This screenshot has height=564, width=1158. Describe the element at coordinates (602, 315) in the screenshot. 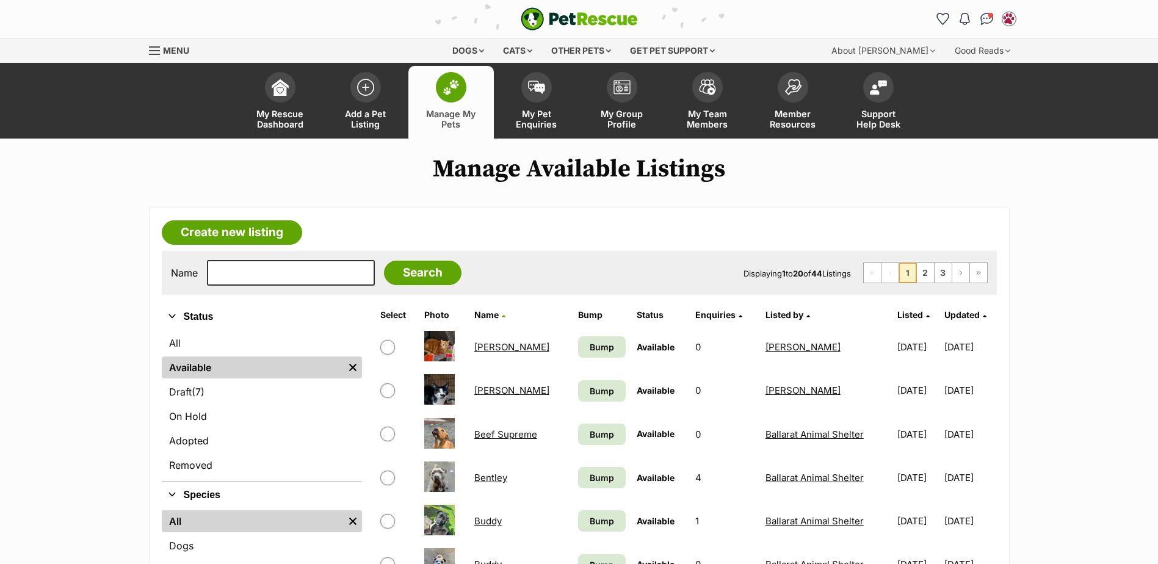

I see `th: Bump` at that location.